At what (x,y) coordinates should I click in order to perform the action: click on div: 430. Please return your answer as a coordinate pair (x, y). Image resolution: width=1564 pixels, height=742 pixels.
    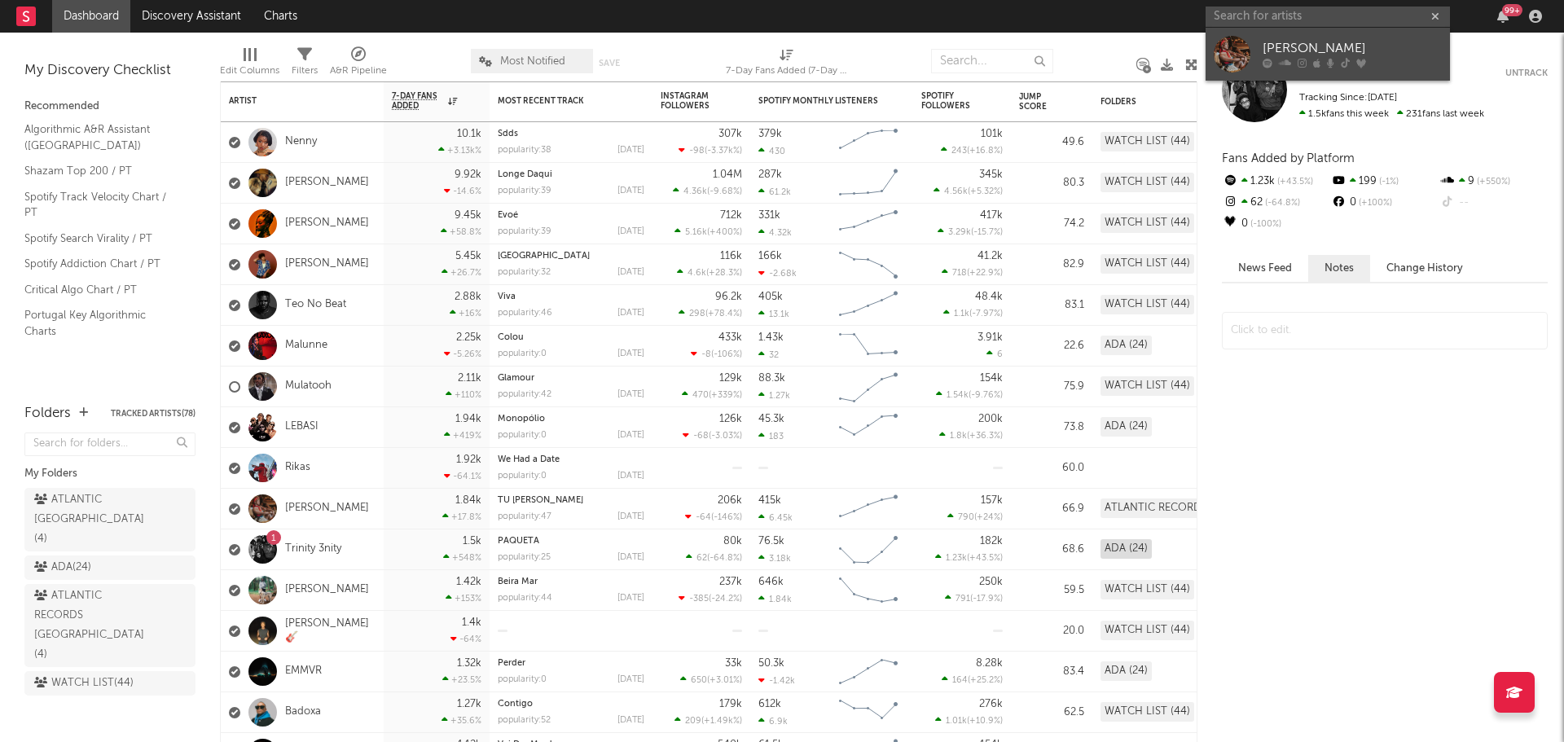
    Looking at the image, I should click on (772, 151).